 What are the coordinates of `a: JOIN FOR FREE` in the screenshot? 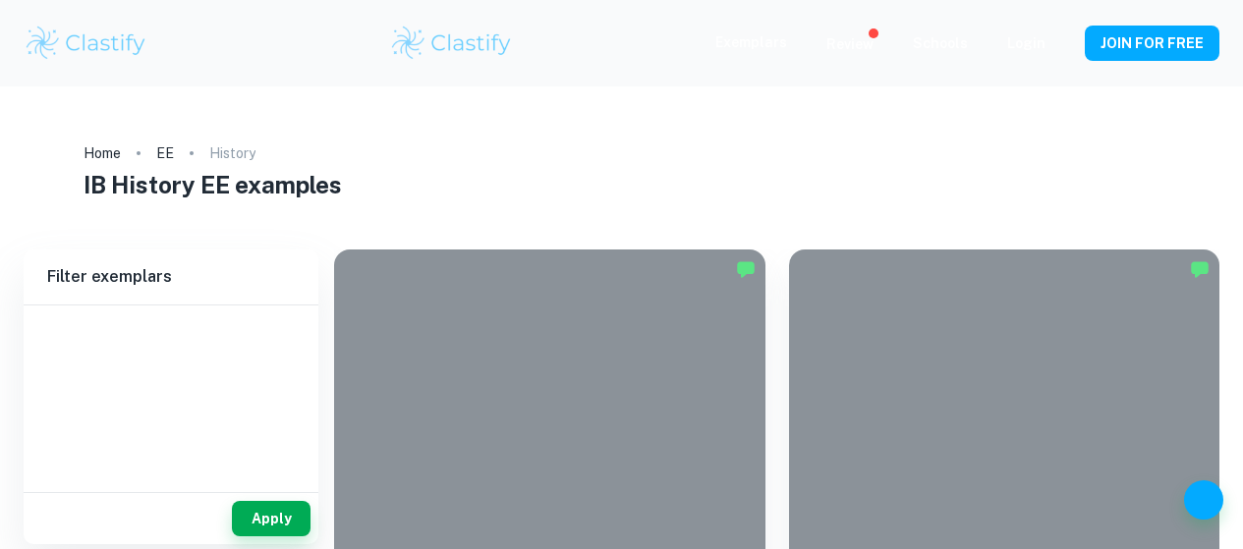 It's located at (1152, 43).